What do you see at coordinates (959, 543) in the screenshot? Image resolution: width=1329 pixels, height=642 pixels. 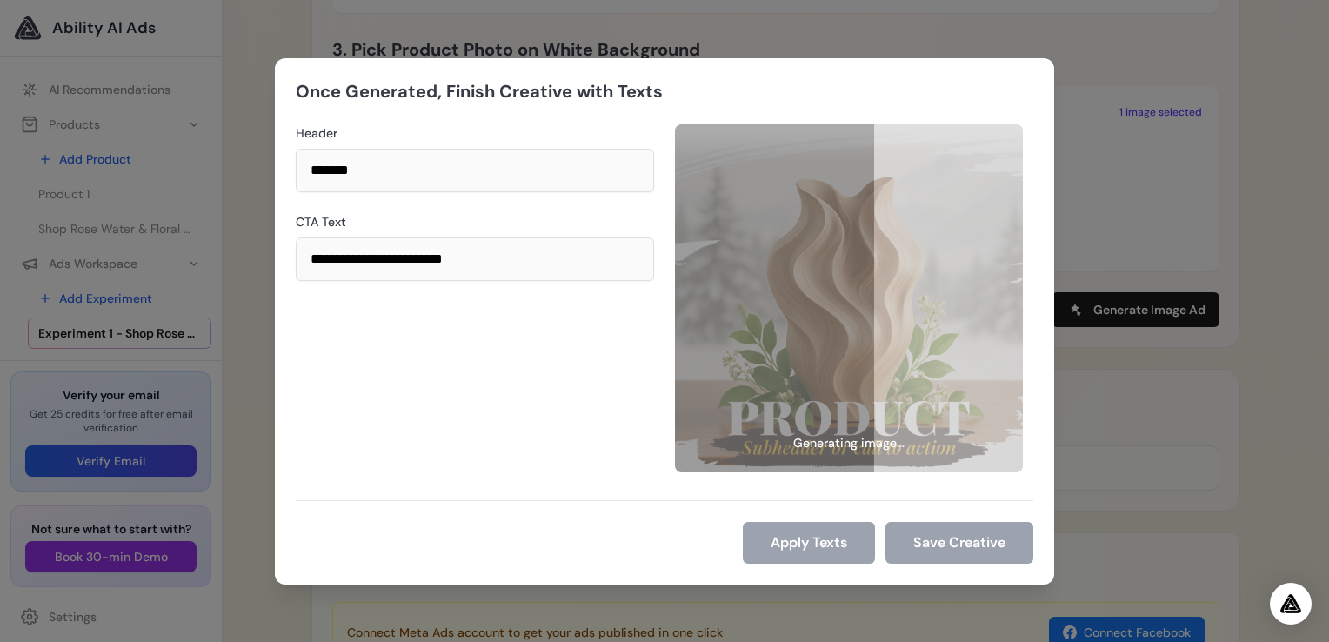 I see `button: Save Creative` at bounding box center [959, 543].